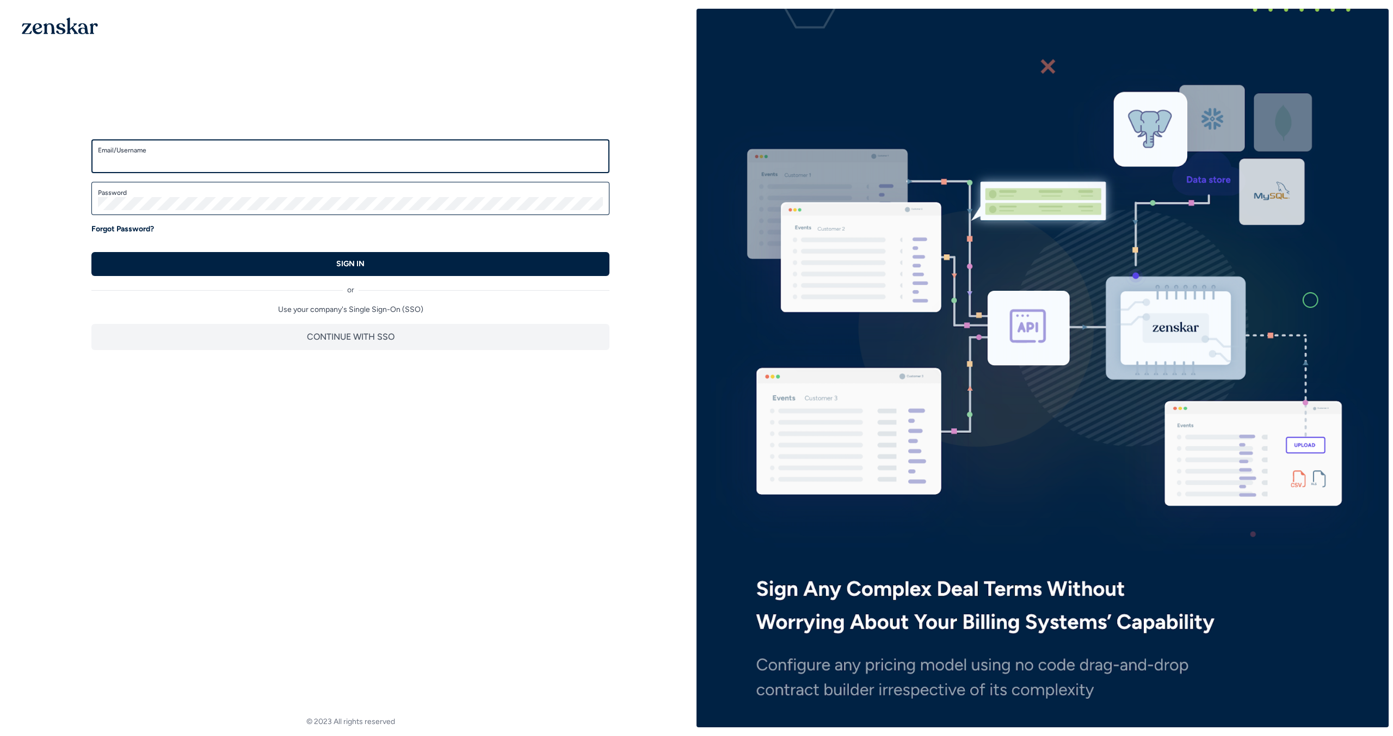  What do you see at coordinates (350, 264) in the screenshot?
I see `p: SIGN IN` at bounding box center [350, 264].